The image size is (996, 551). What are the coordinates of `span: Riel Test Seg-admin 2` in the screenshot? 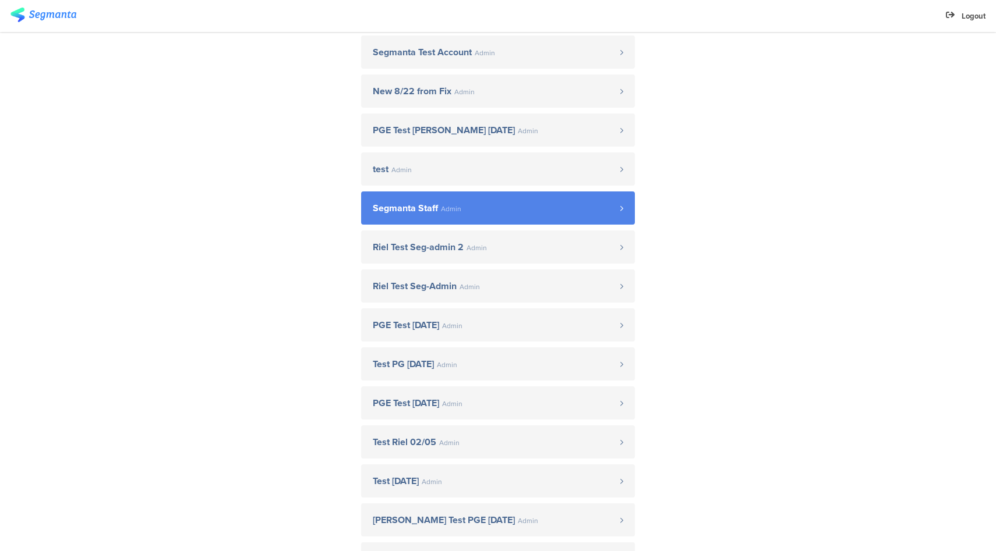 It's located at (418, 247).